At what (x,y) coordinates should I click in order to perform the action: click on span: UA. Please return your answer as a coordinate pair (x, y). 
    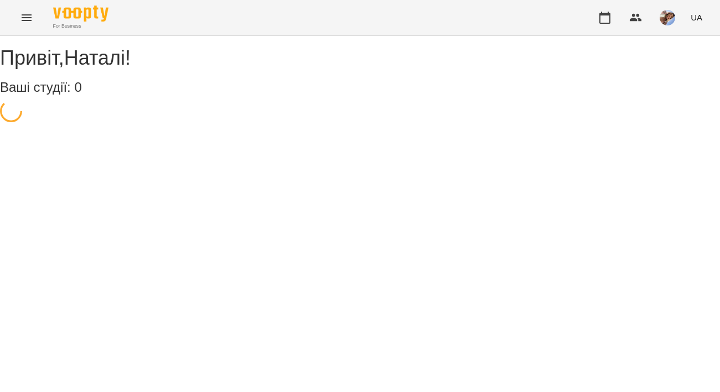
    Looking at the image, I should click on (696, 17).